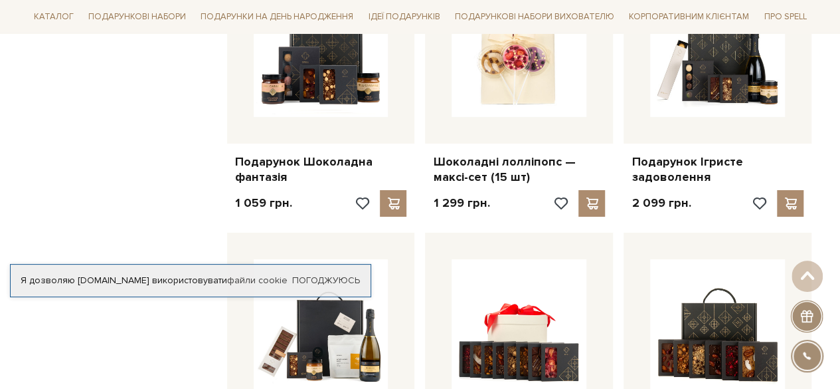 The image size is (840, 389). I want to click on p: 1 299 грн., so click(461, 203).